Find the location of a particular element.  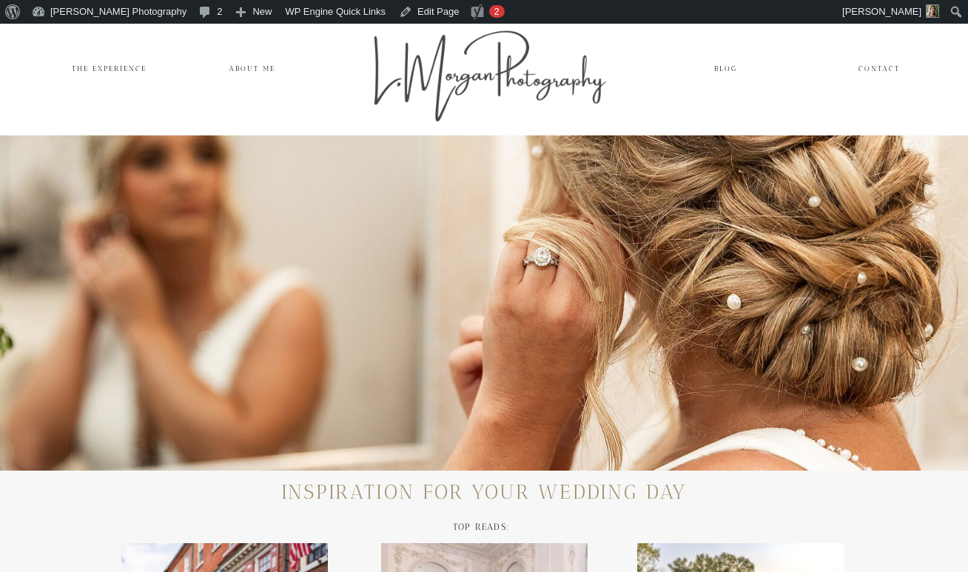

h2: inspiration for your wedding day is located at coordinates (484, 495).